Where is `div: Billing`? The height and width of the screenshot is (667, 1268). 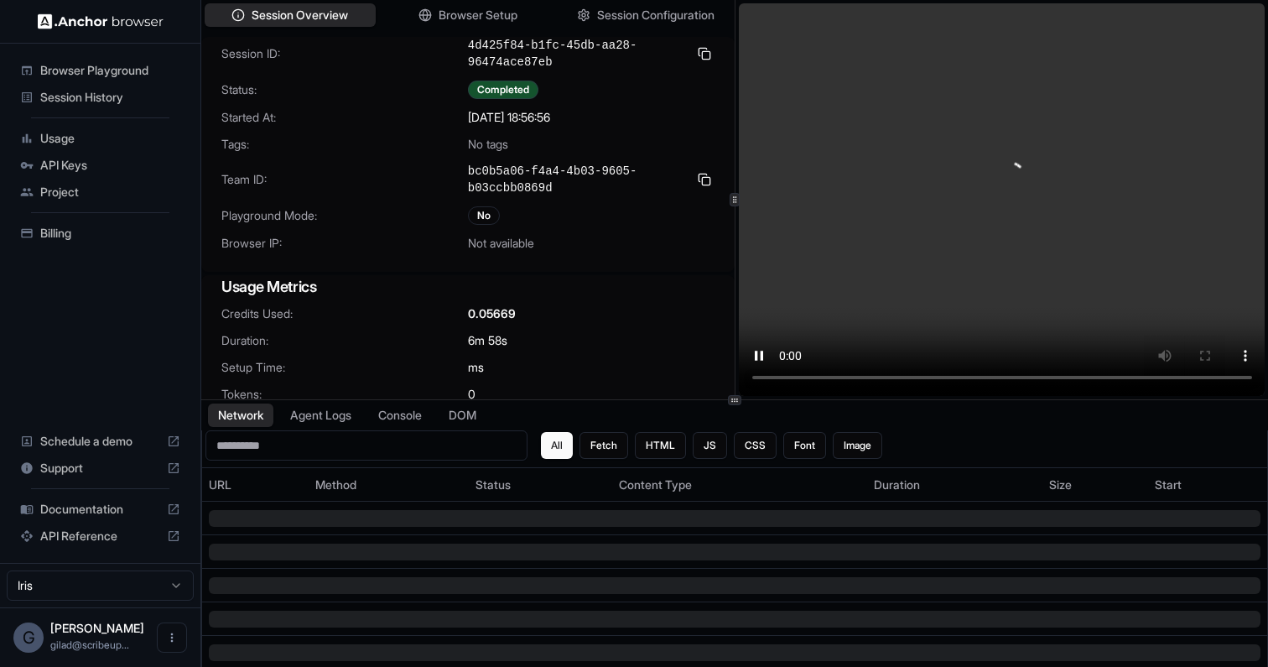
div: Billing is located at coordinates (100, 233).